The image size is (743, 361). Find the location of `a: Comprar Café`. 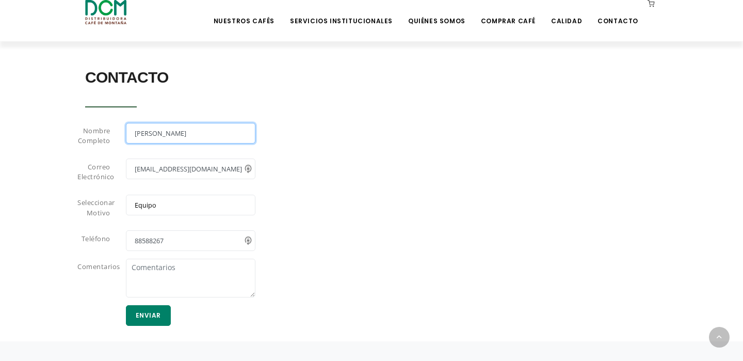

a: Comprar Café is located at coordinates (508, 13).